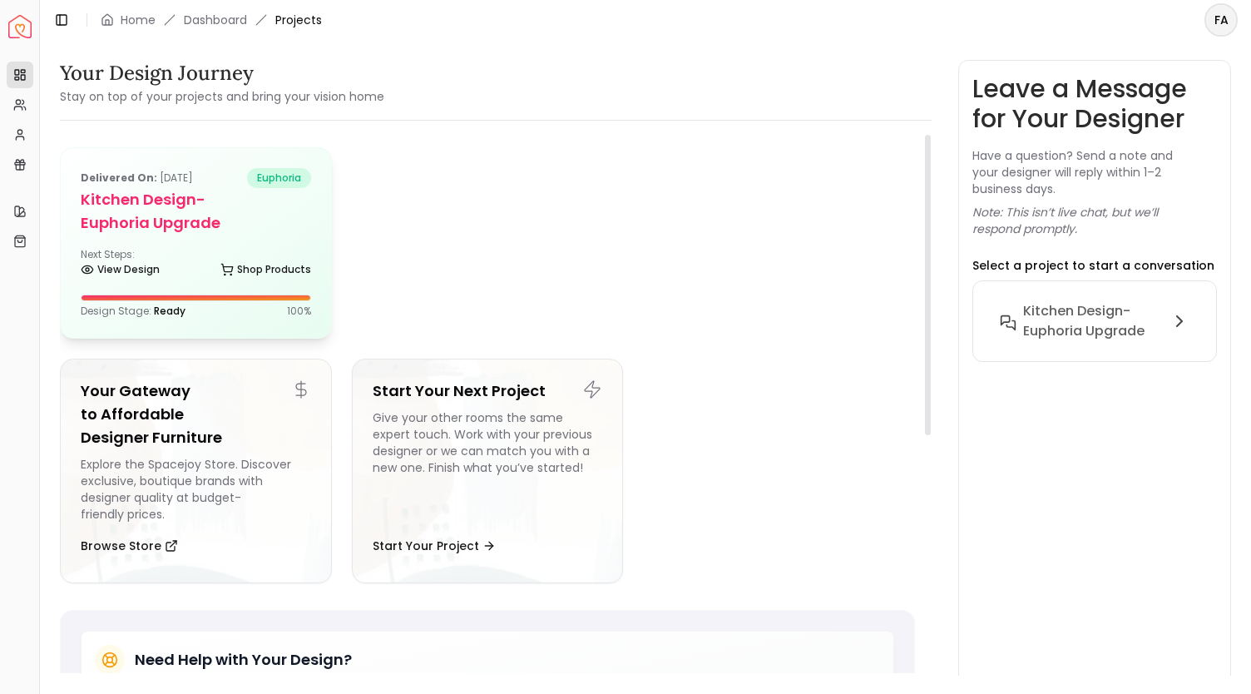  What do you see at coordinates (133, 311) in the screenshot?
I see `p: Design Stage:` at bounding box center [133, 311].